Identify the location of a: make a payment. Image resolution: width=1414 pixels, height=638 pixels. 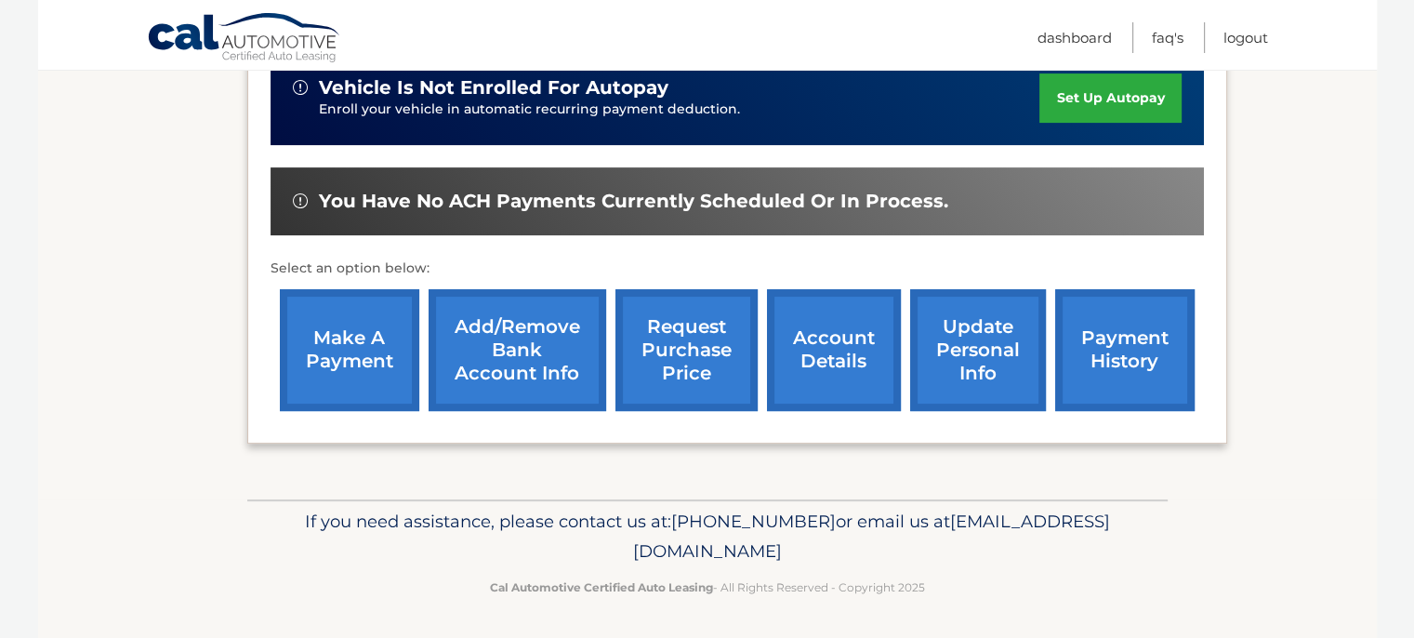
(349, 349).